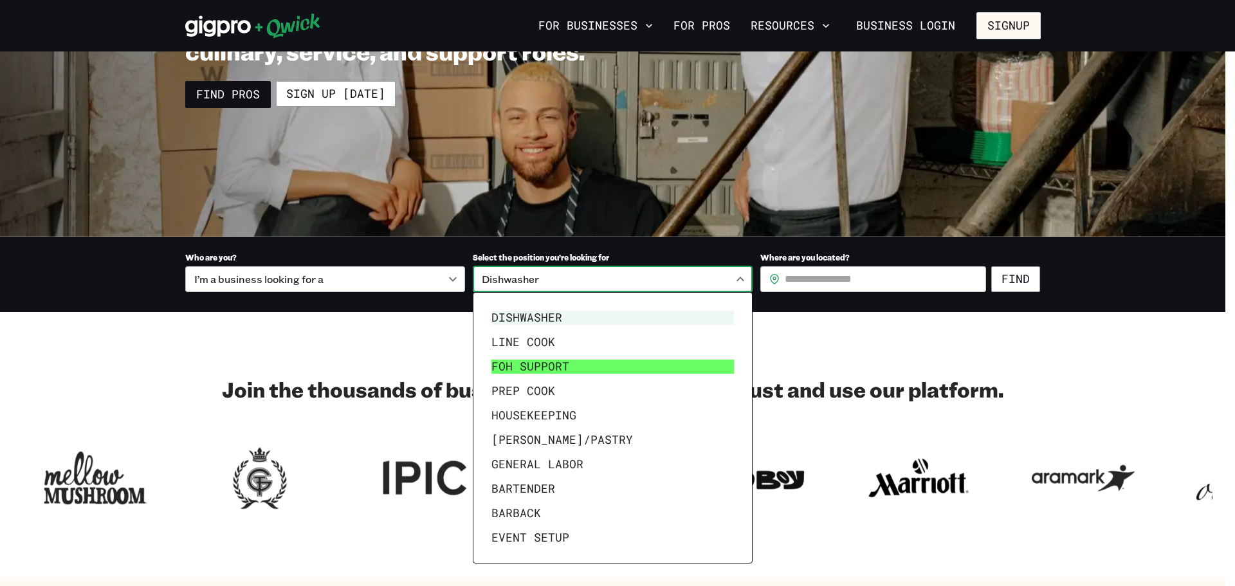  Describe the element at coordinates (612, 367) in the screenshot. I see `li: FOH Support` at that location.